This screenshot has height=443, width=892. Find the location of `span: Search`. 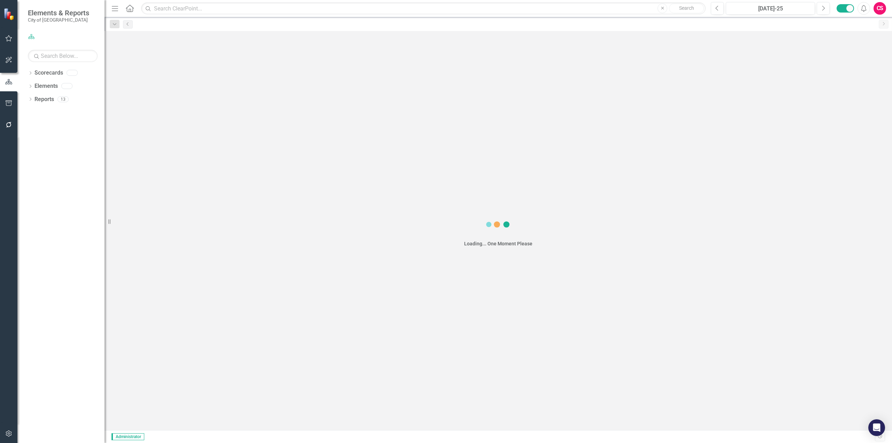

span: Search is located at coordinates (686, 8).